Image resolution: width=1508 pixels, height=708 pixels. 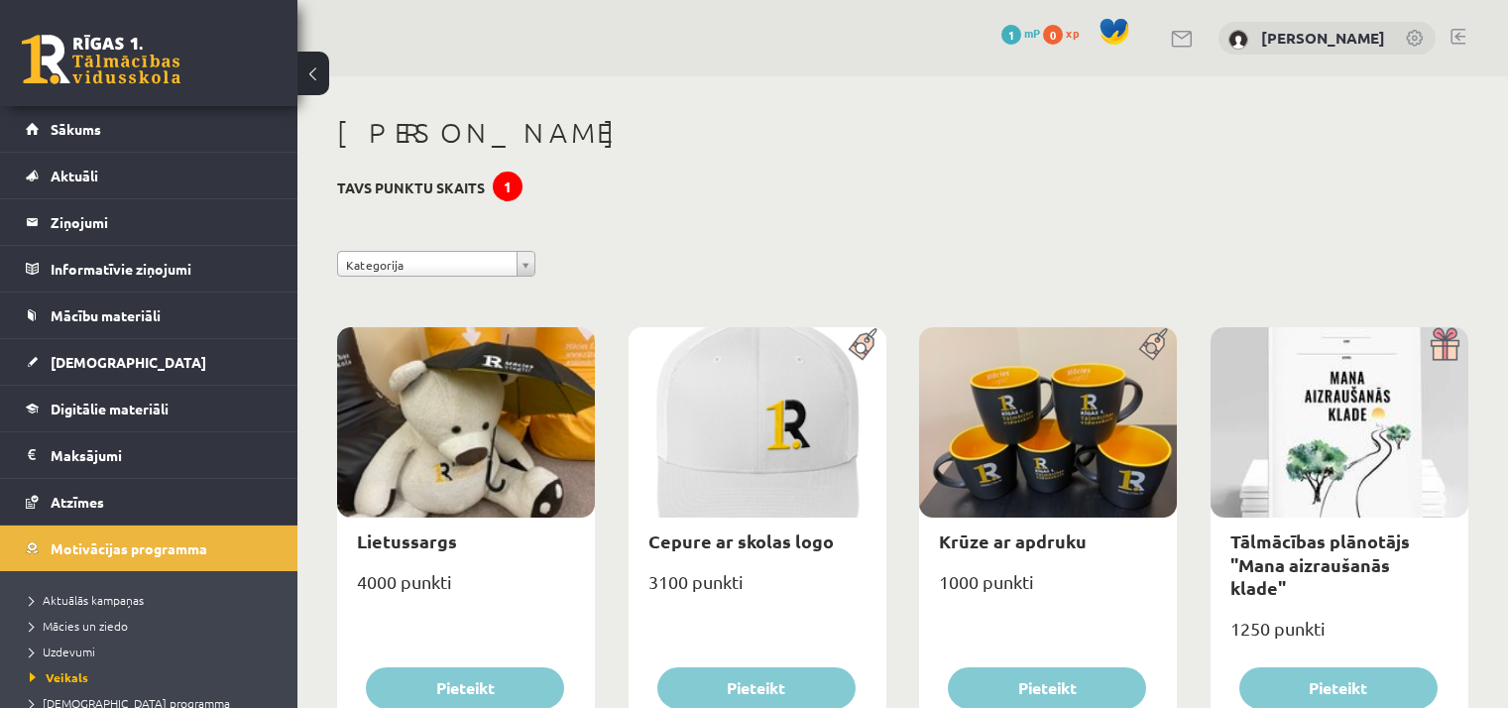 I want to click on legend: Maksājumi, so click(x=162, y=455).